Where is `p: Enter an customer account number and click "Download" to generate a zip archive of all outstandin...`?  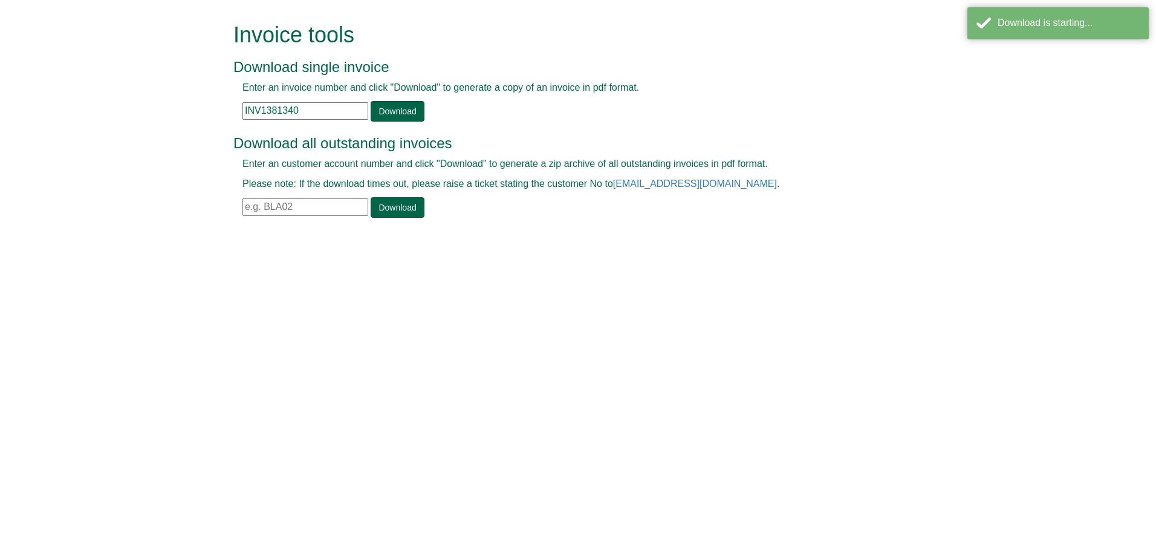 p: Enter an customer account number and click "Download" to generate a zip archive of all outstandin... is located at coordinates (564, 164).